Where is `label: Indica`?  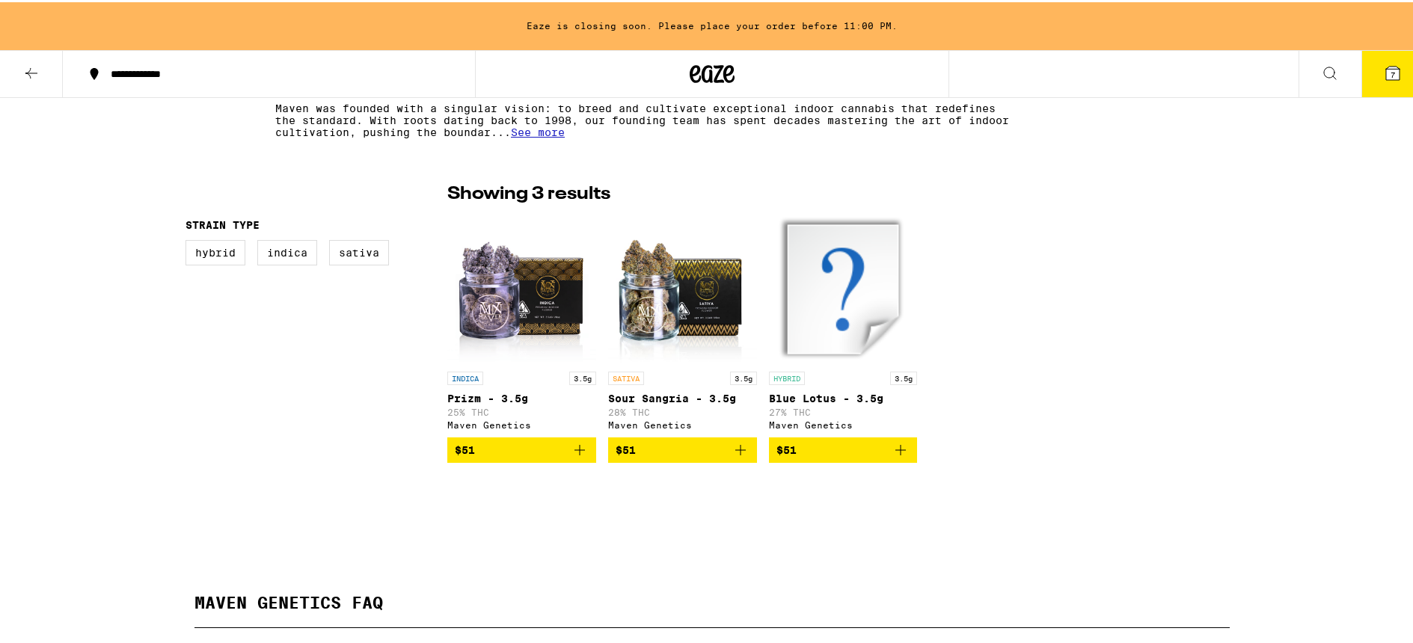 label: Indica is located at coordinates (287, 251).